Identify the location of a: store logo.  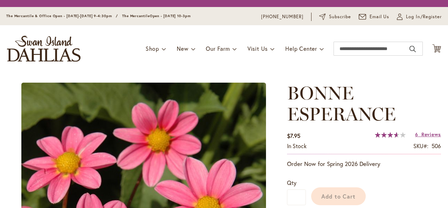
(44, 49).